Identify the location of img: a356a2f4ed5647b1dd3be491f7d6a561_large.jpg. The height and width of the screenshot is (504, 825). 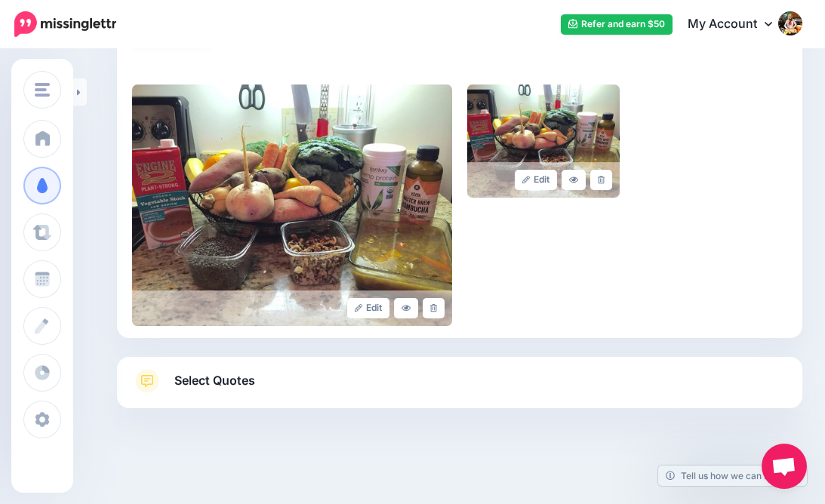
(292, 205).